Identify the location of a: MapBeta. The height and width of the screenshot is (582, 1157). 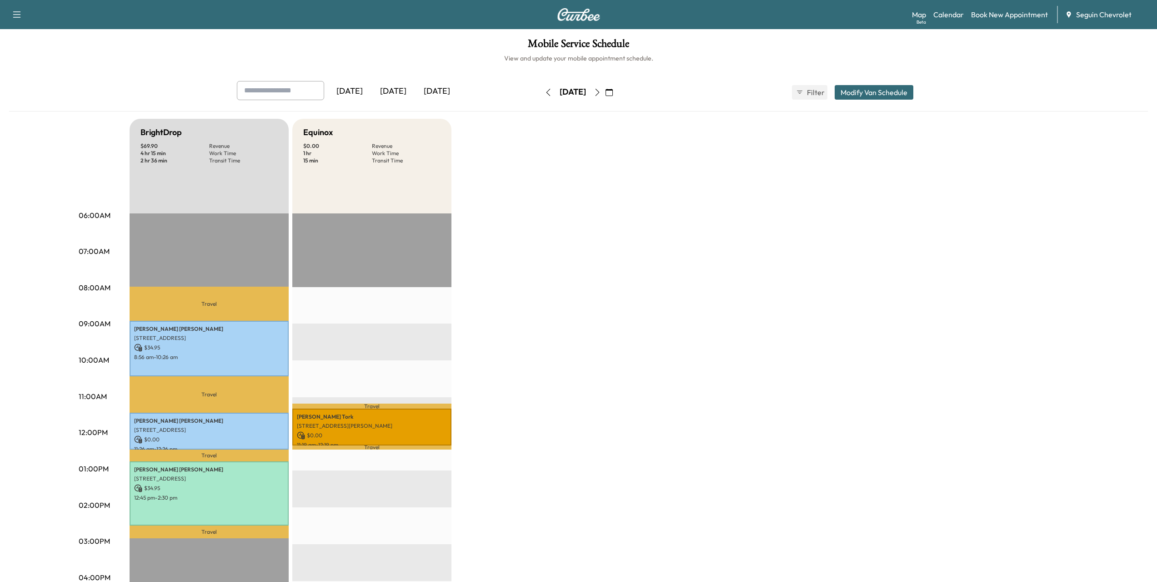
(919, 15).